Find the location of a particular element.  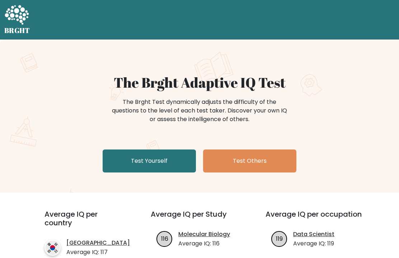

text: 119 is located at coordinates (279, 238).